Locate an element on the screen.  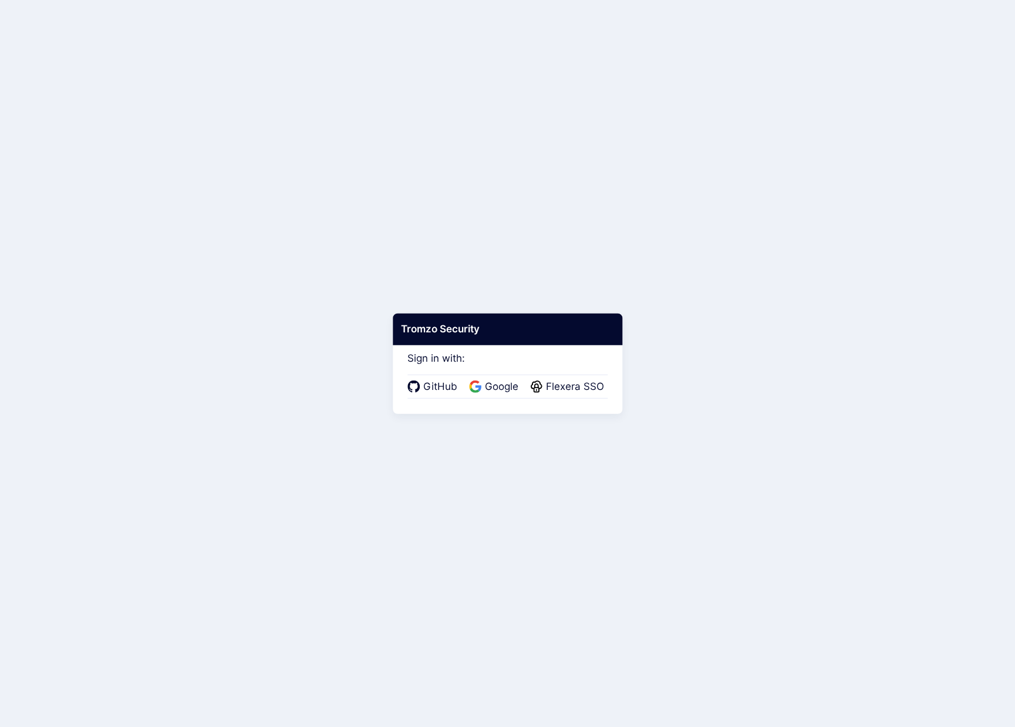
a: Google is located at coordinates (496, 387).